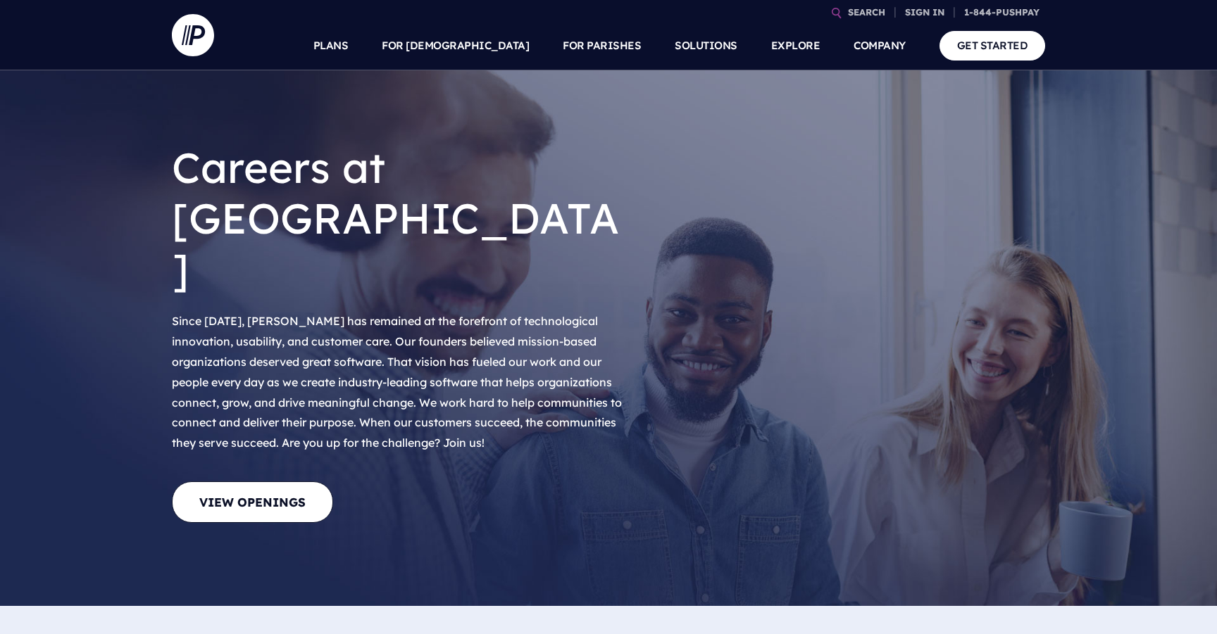 The width and height of the screenshot is (1217, 634). What do you see at coordinates (252, 502) in the screenshot?
I see `a: View Openings` at bounding box center [252, 502].